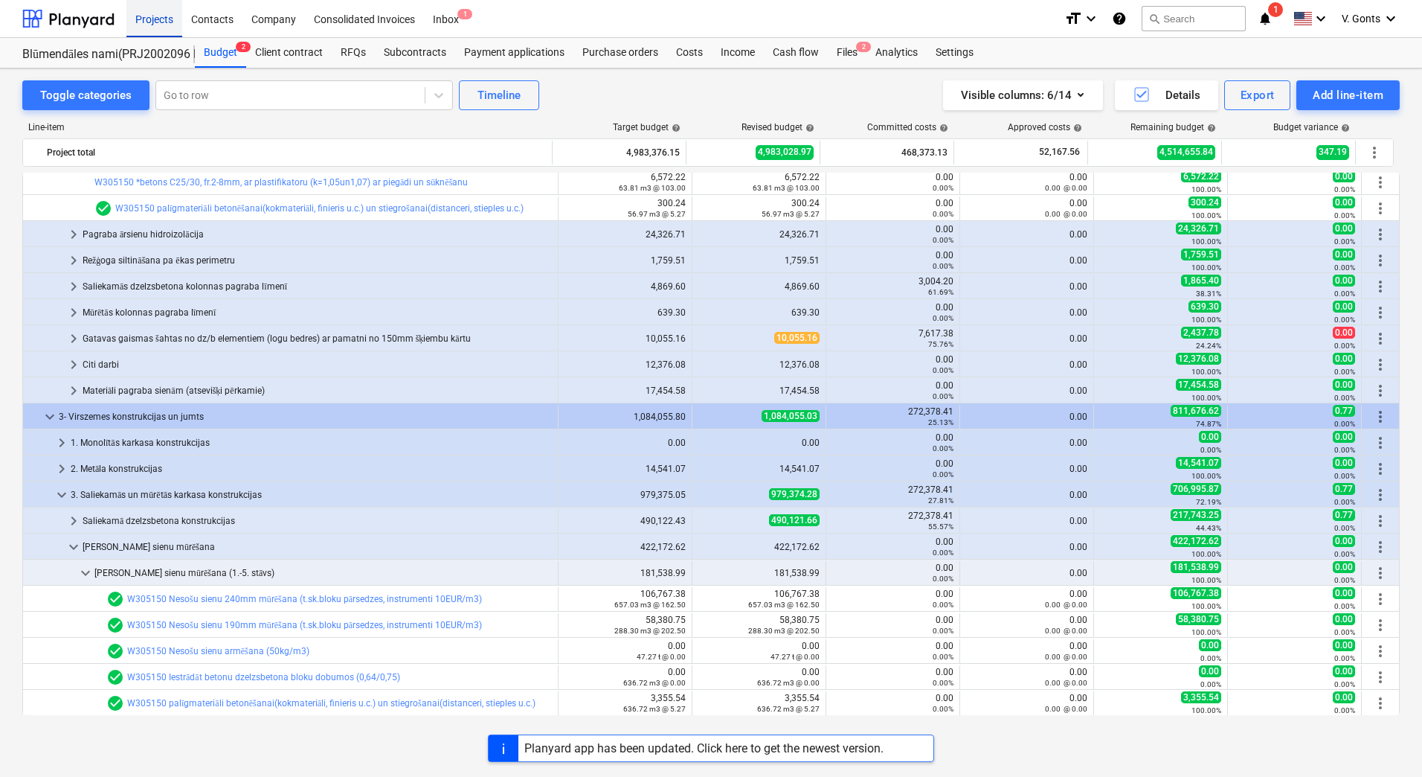 This screenshot has width=1422, height=777. I want to click on small: 72.19%, so click(1209, 501).